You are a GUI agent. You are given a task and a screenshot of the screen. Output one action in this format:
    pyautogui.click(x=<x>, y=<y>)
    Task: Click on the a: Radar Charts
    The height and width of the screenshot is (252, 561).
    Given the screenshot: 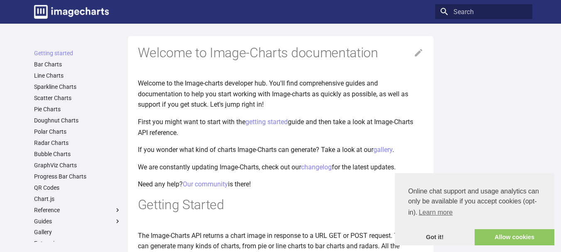 What is the action you would take?
    pyautogui.click(x=78, y=143)
    